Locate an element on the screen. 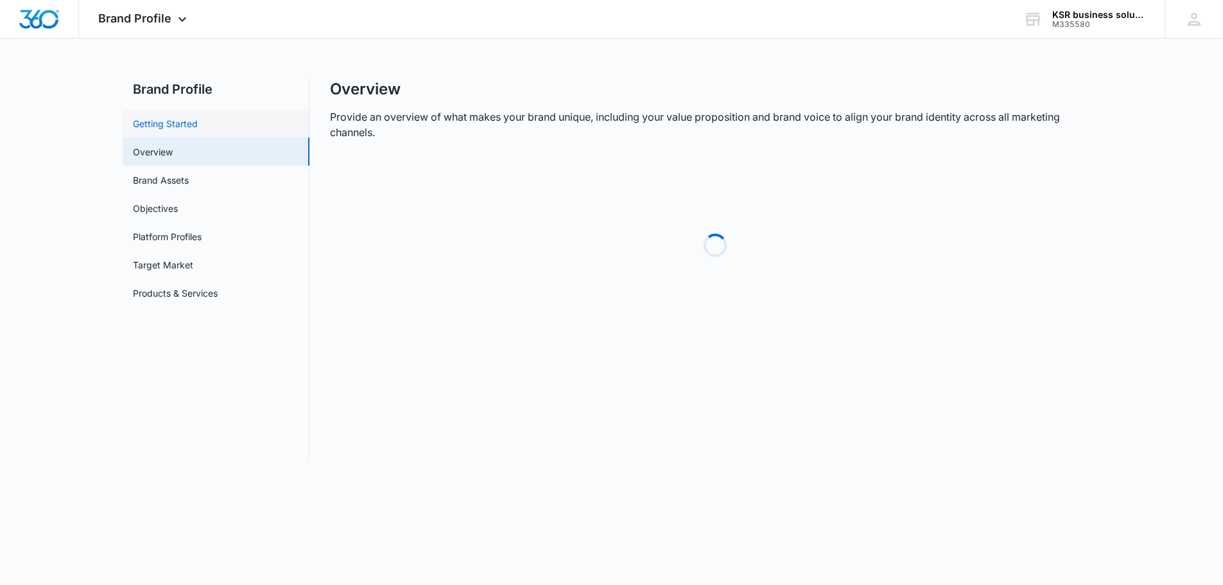  div: account id is located at coordinates (1099, 24).